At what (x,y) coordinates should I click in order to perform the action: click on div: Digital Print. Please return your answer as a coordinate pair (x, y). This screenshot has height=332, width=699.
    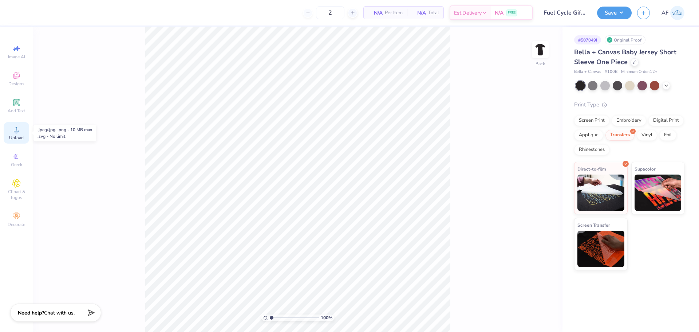
    Looking at the image, I should click on (666, 121).